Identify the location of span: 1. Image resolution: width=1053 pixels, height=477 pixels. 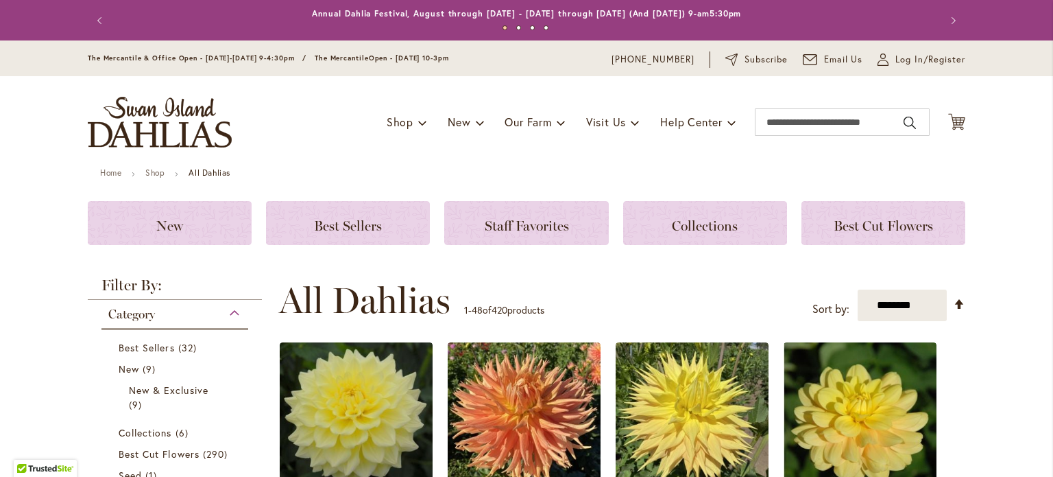
(466, 309).